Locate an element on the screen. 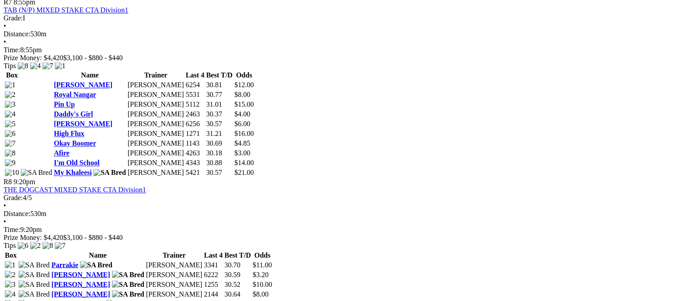 The height and width of the screenshot is (301, 673). span: $3.00 is located at coordinates (243, 153).